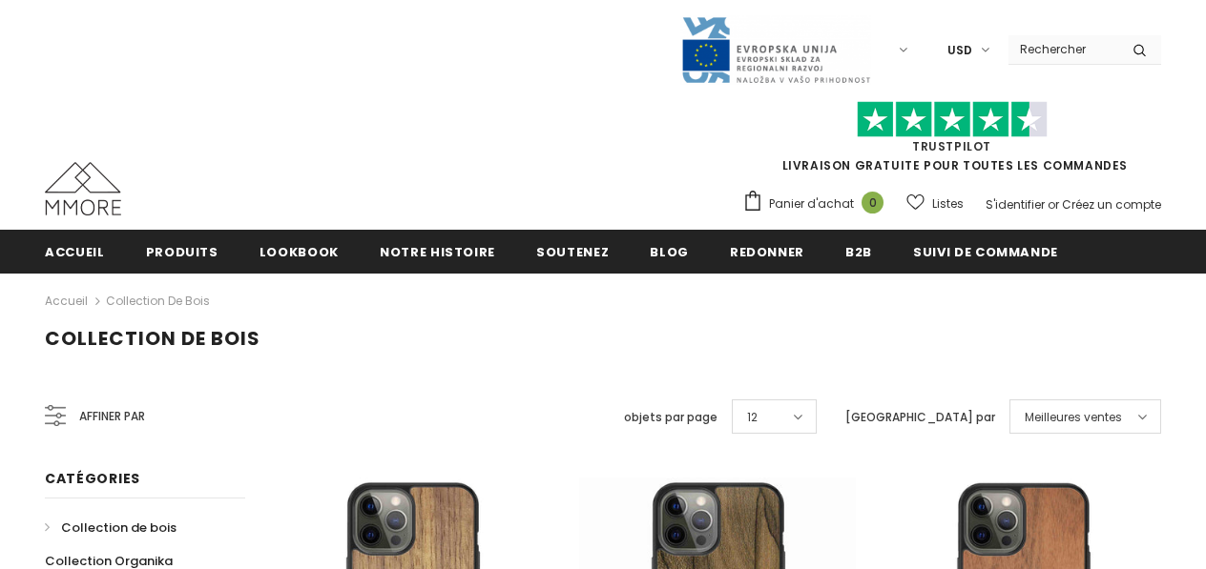  What do you see at coordinates (299, 252) in the screenshot?
I see `span: Lookbook` at bounding box center [299, 252].